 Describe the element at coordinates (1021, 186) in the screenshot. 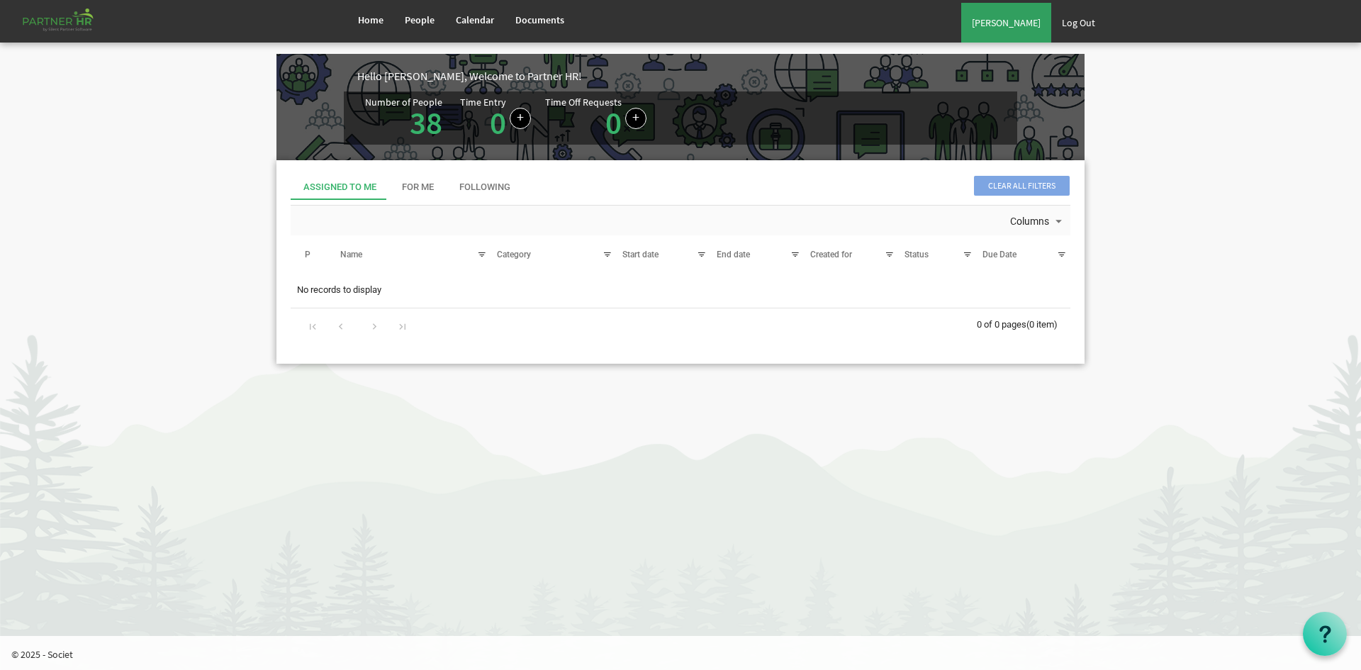

I see `span: Clear all filters` at that location.